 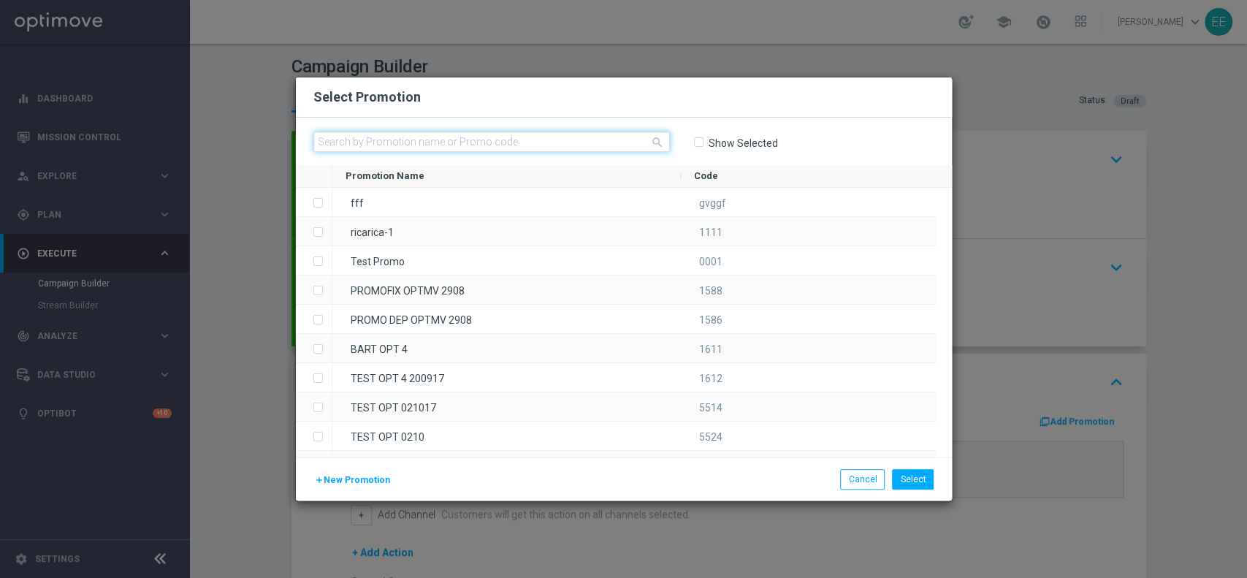 I want to click on span: 5514, so click(x=711, y=408).